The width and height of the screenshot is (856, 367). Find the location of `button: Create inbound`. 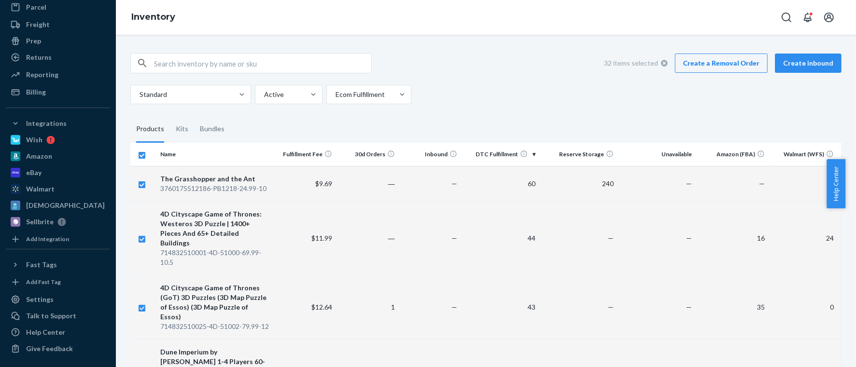

button: Create inbound is located at coordinates (808, 63).